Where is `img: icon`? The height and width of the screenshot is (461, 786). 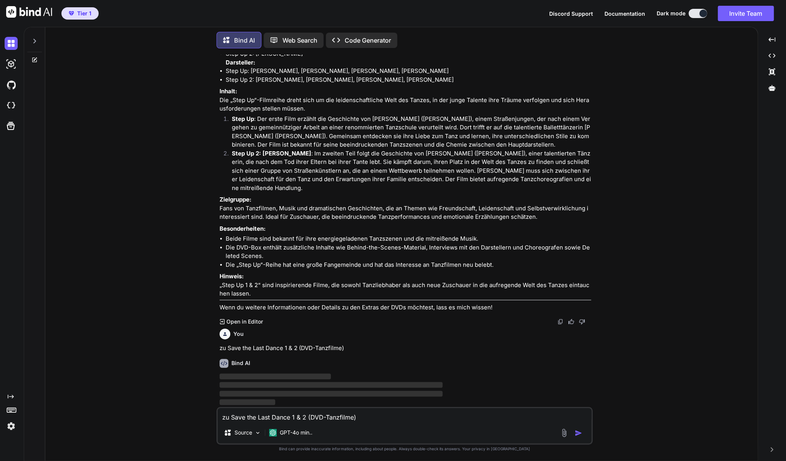 img: icon is located at coordinates (578, 433).